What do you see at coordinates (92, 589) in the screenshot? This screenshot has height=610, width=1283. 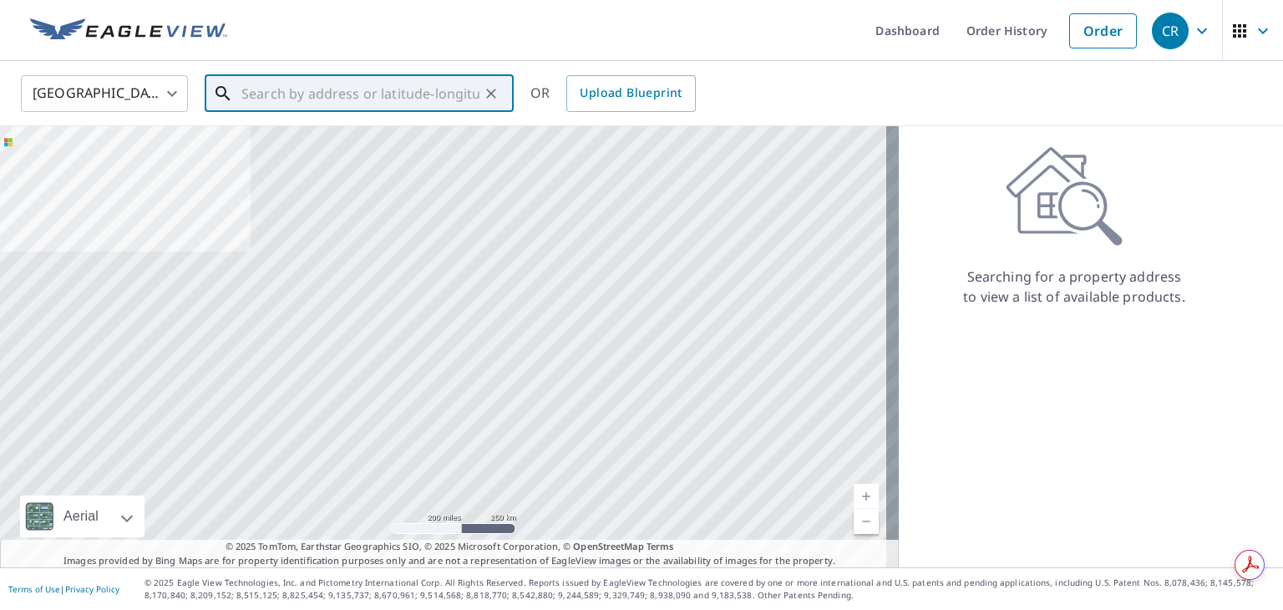 I see `a: Privacy Policy` at bounding box center [92, 589].